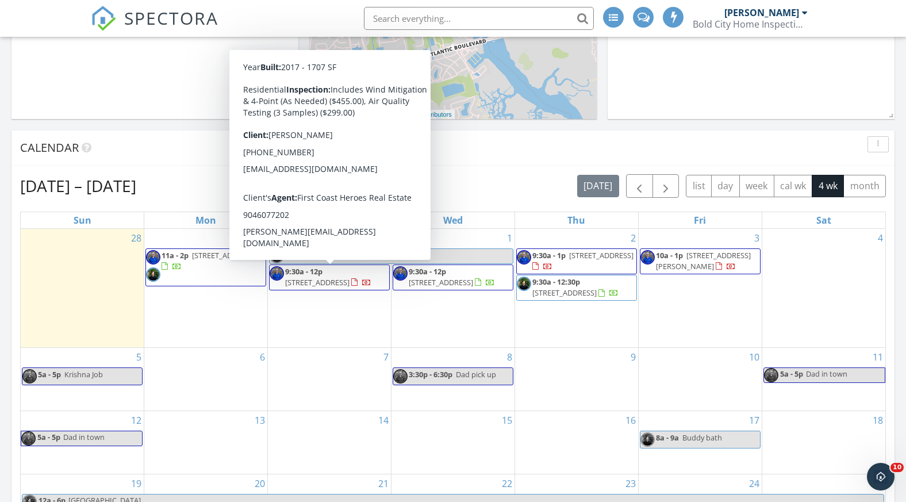  Describe the element at coordinates (260, 420) in the screenshot. I see `a: Go to October 13, 2025` at that location.